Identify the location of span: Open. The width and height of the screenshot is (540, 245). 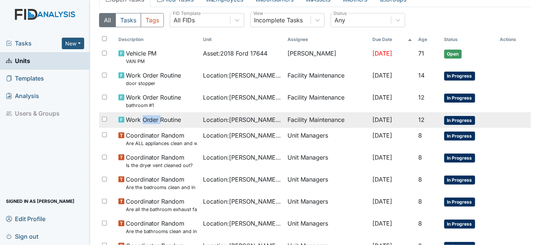
(453, 54).